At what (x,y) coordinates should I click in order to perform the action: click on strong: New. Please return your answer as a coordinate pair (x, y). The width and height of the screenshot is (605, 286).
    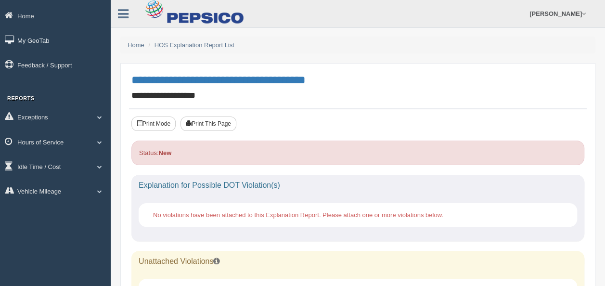
    Looking at the image, I should click on (165, 153).